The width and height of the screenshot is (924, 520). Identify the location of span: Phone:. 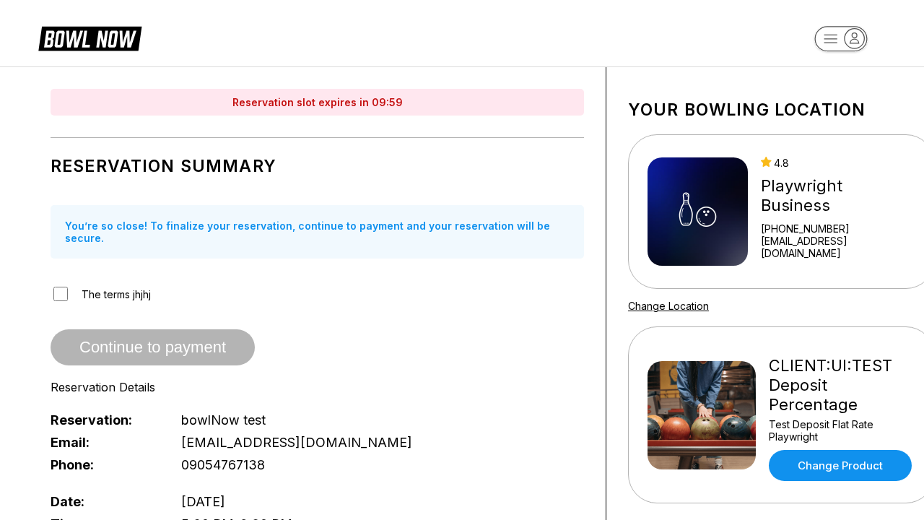
(104, 464).